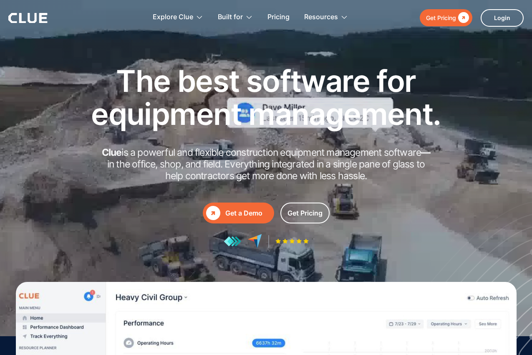 This screenshot has width=532, height=355. What do you see at coordinates (502, 18) in the screenshot?
I see `a: Login` at bounding box center [502, 18].